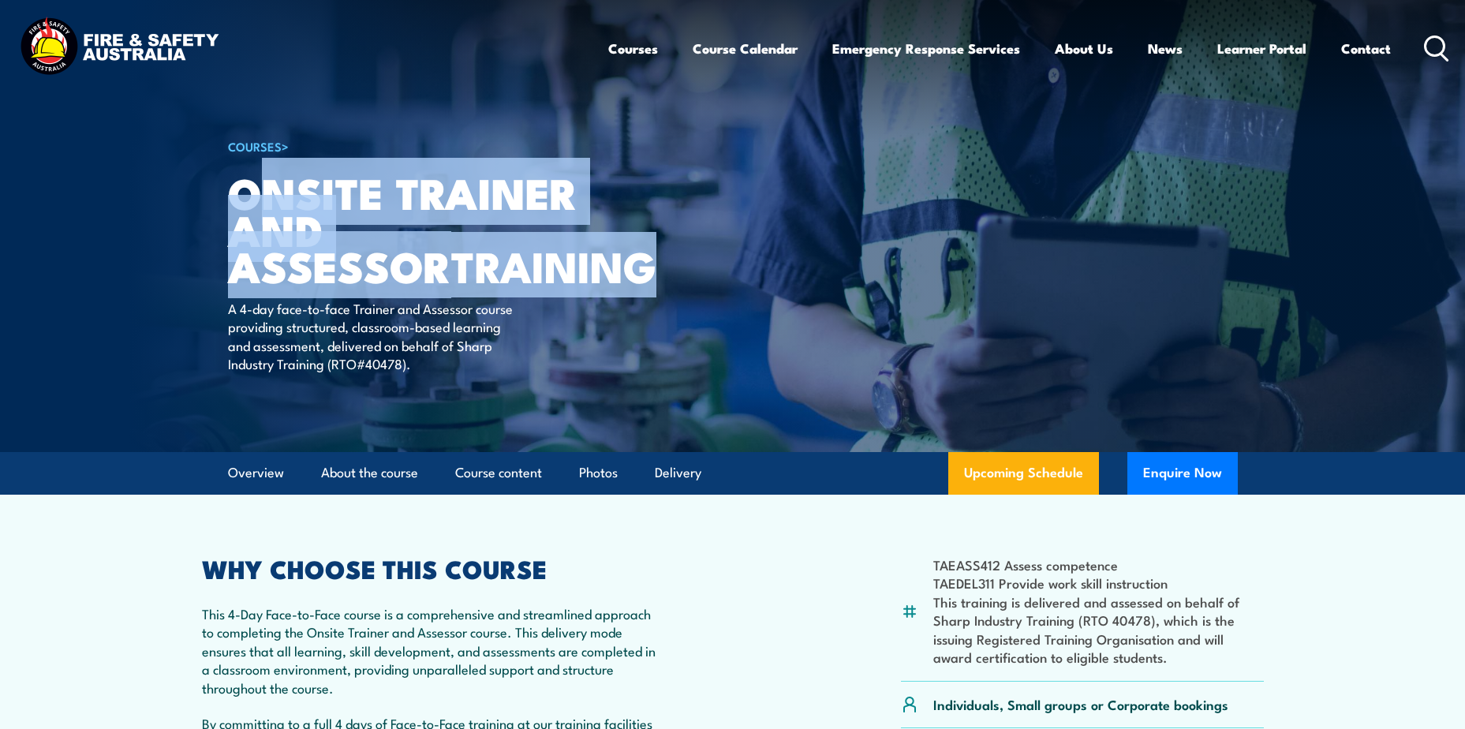 This screenshot has width=1465, height=729. Describe the element at coordinates (1098, 629) in the screenshot. I see `li: This training is delivered and assessed on behalf of Sharp Industry Training (RTO 40478), which i...` at that location.